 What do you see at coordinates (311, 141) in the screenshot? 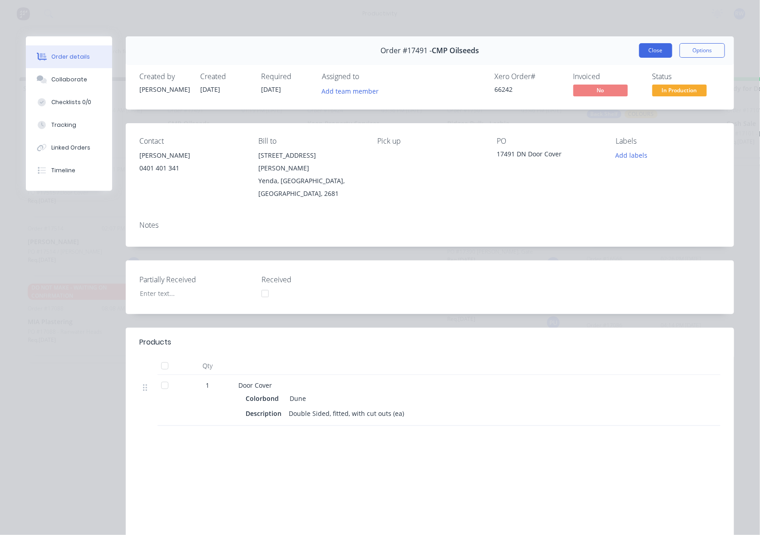
I see `div: Bill to` at bounding box center [311, 141].